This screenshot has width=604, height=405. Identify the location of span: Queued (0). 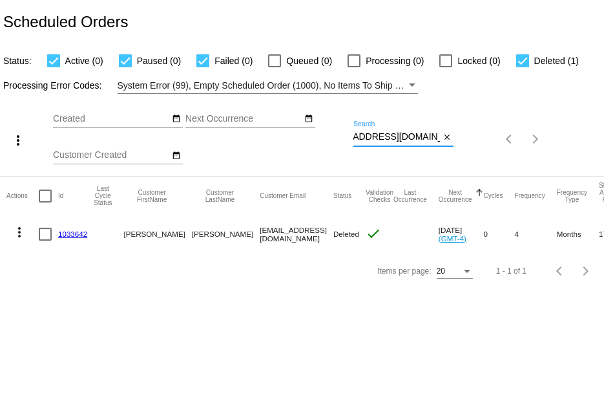
(309, 61).